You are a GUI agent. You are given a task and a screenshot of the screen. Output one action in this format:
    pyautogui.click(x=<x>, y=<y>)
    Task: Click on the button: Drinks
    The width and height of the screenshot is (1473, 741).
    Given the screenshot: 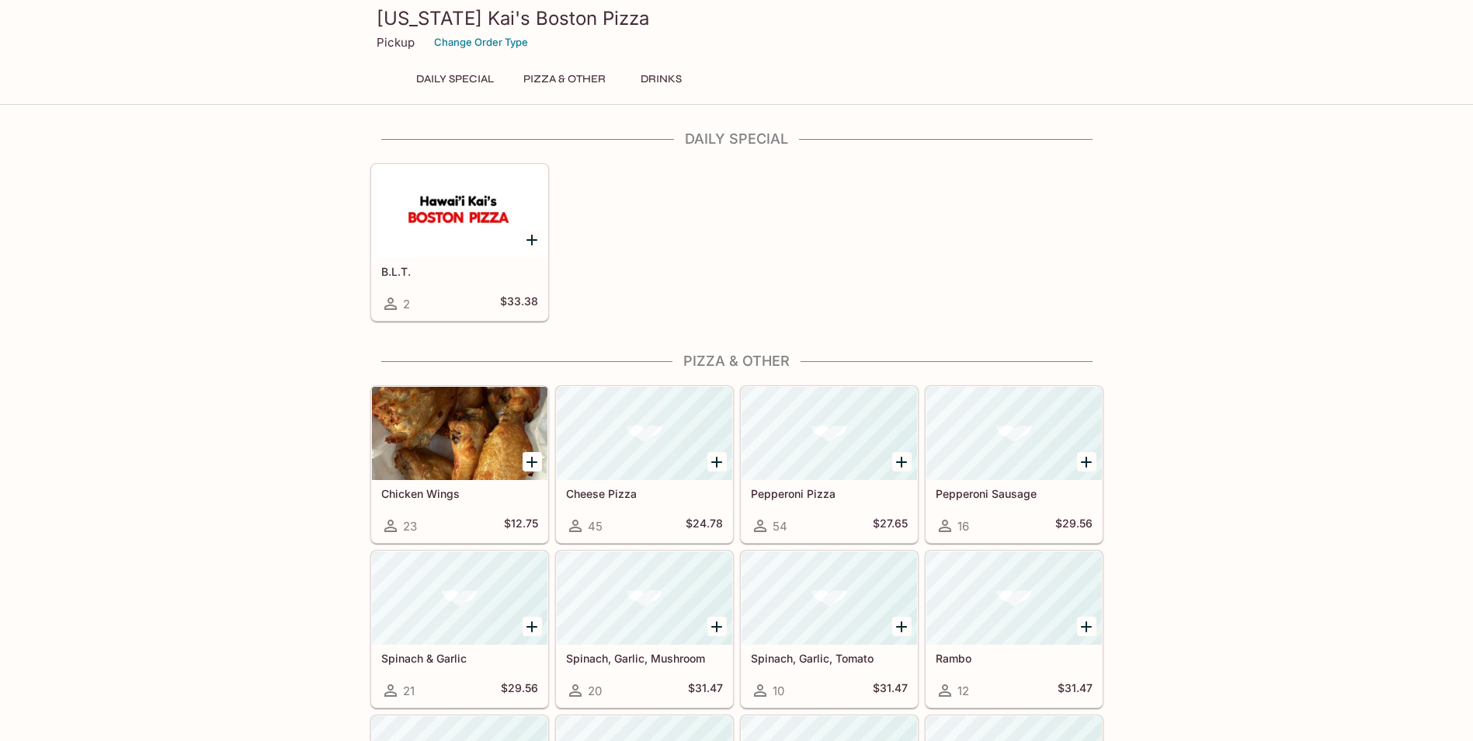 What is the action you would take?
    pyautogui.click(x=662, y=79)
    